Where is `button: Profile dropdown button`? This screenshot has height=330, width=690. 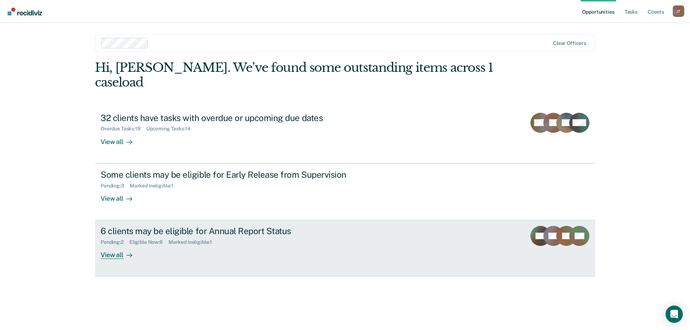
button: Profile dropdown button is located at coordinates (678, 11).